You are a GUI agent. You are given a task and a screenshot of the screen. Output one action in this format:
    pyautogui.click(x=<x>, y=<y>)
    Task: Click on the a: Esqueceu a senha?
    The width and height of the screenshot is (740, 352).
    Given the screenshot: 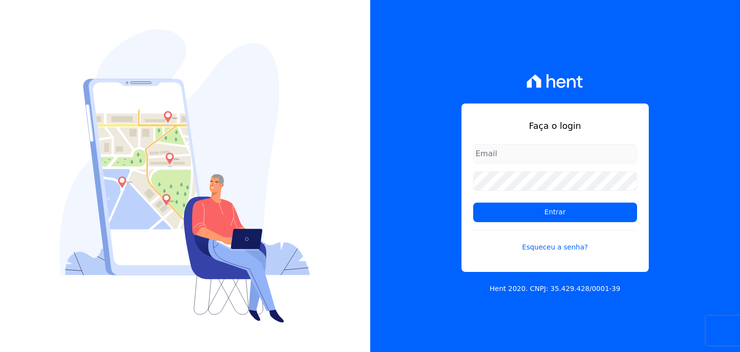 What is the action you would take?
    pyautogui.click(x=555, y=241)
    